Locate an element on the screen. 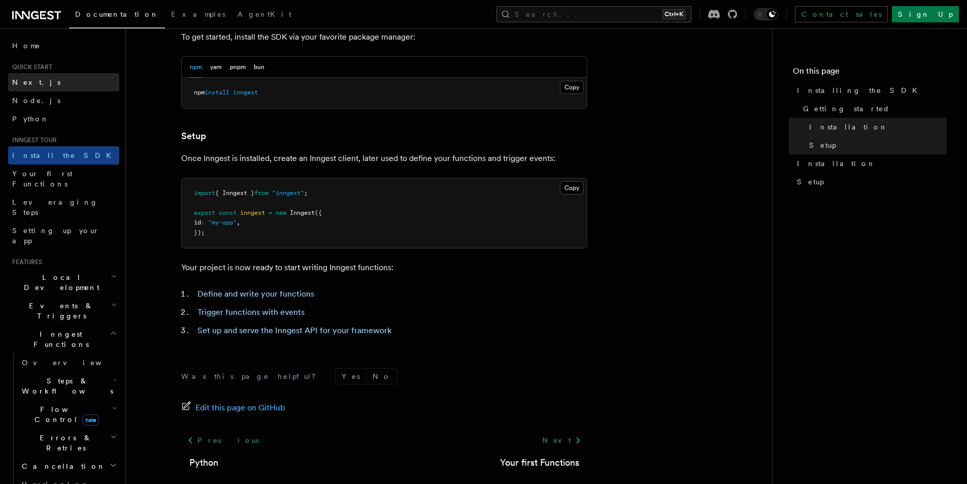 The width and height of the screenshot is (967, 484). span: import is located at coordinates (205, 193).